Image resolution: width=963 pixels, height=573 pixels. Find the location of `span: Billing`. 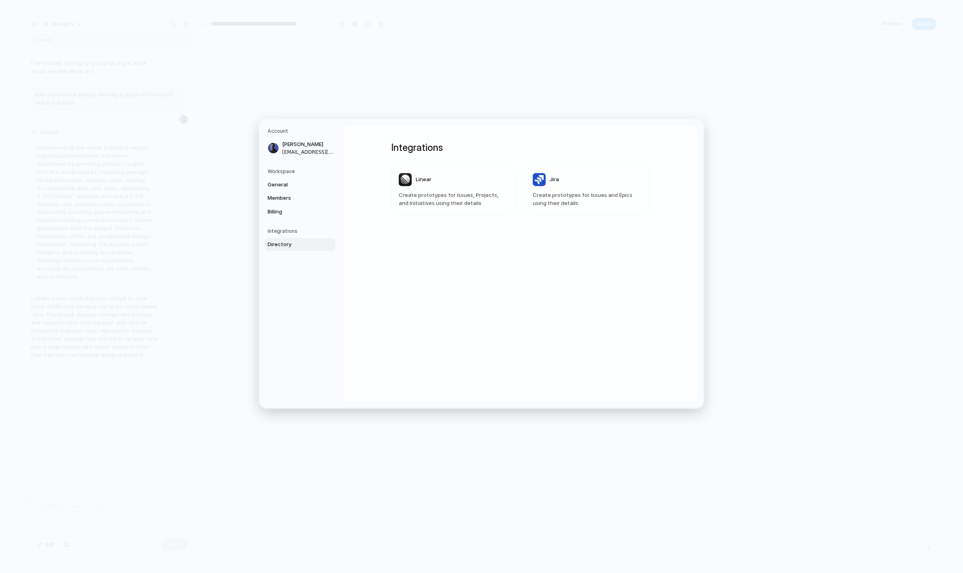

span: Billing is located at coordinates (293, 212).